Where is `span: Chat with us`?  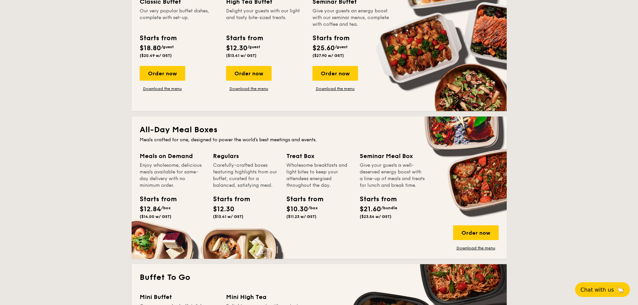 span: Chat with us is located at coordinates (597, 290).